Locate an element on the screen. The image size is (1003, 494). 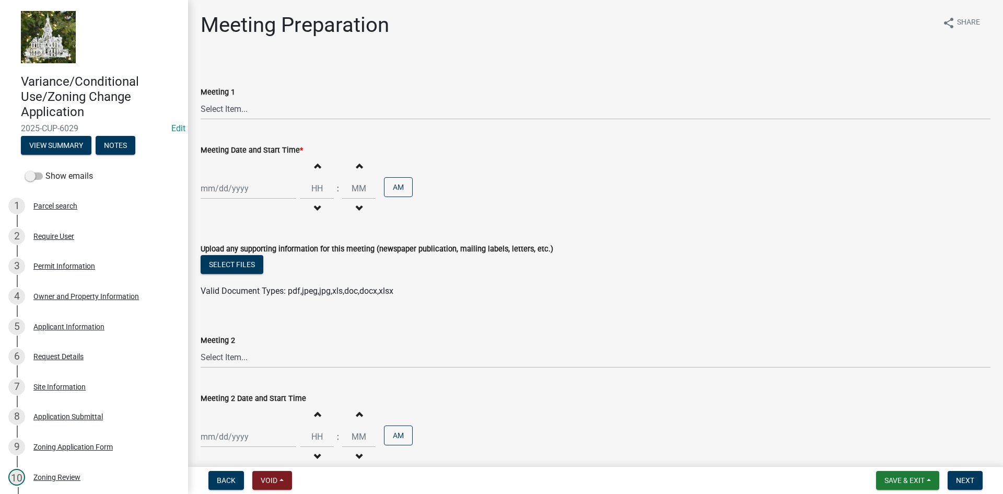
div: 7 is located at coordinates (17, 387).